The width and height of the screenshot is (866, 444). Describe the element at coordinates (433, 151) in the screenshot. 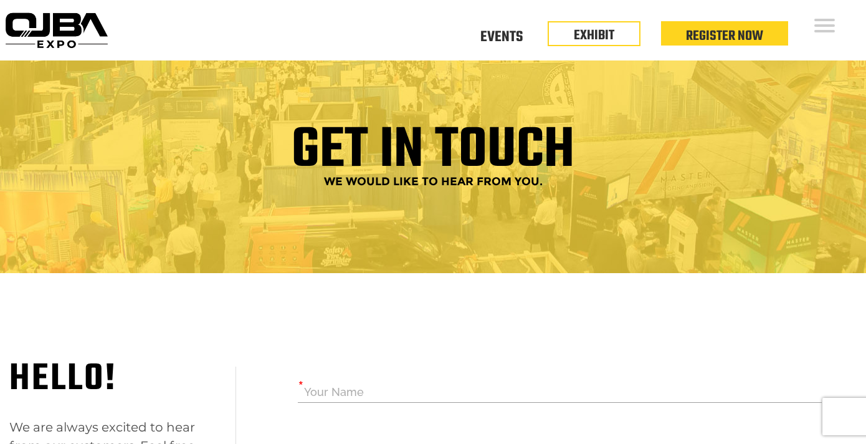

I see `h1: GET IN TOUCH` at that location.